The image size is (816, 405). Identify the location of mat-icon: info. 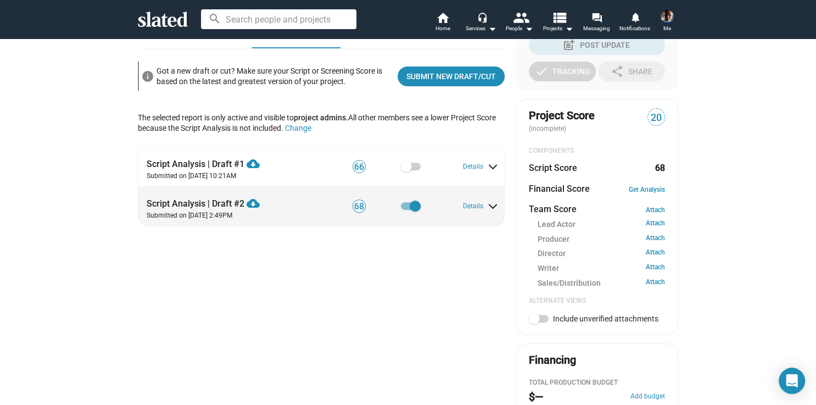
(148, 76).